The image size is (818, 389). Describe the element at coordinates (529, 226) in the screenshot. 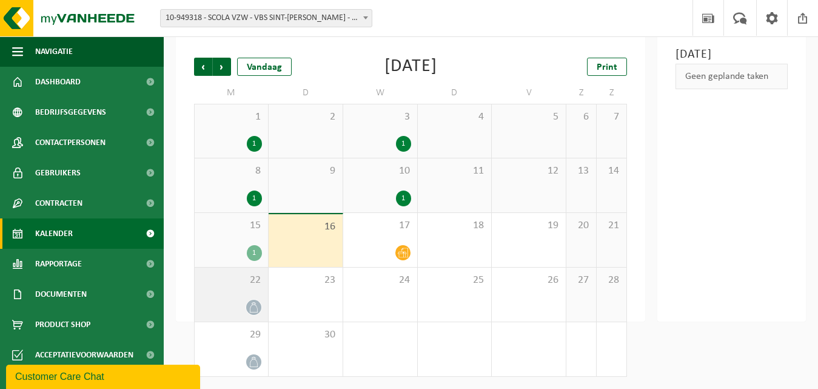

I see `span: 19` at that location.